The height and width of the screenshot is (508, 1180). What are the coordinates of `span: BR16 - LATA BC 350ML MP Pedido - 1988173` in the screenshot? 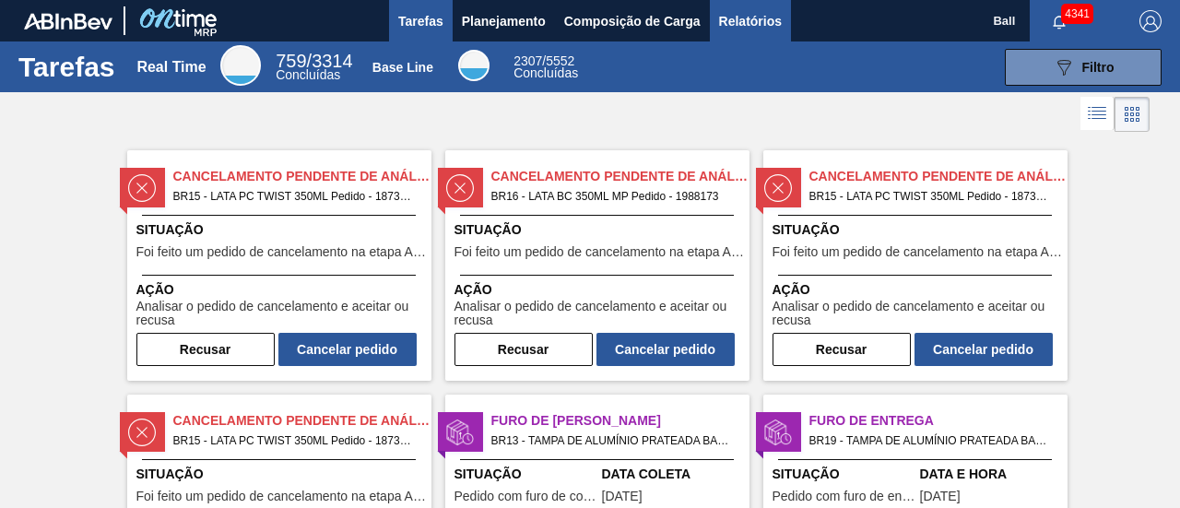 It's located at (613, 196).